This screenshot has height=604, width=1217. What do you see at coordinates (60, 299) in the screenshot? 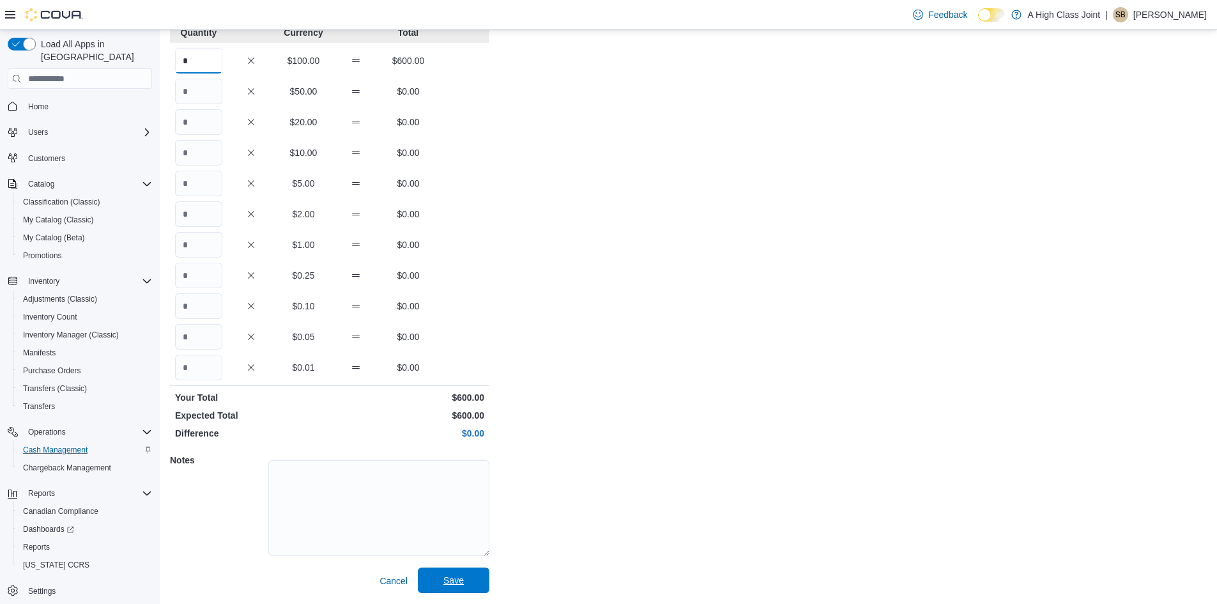
I see `a: Adjustments (Classic)` at bounding box center [60, 299].